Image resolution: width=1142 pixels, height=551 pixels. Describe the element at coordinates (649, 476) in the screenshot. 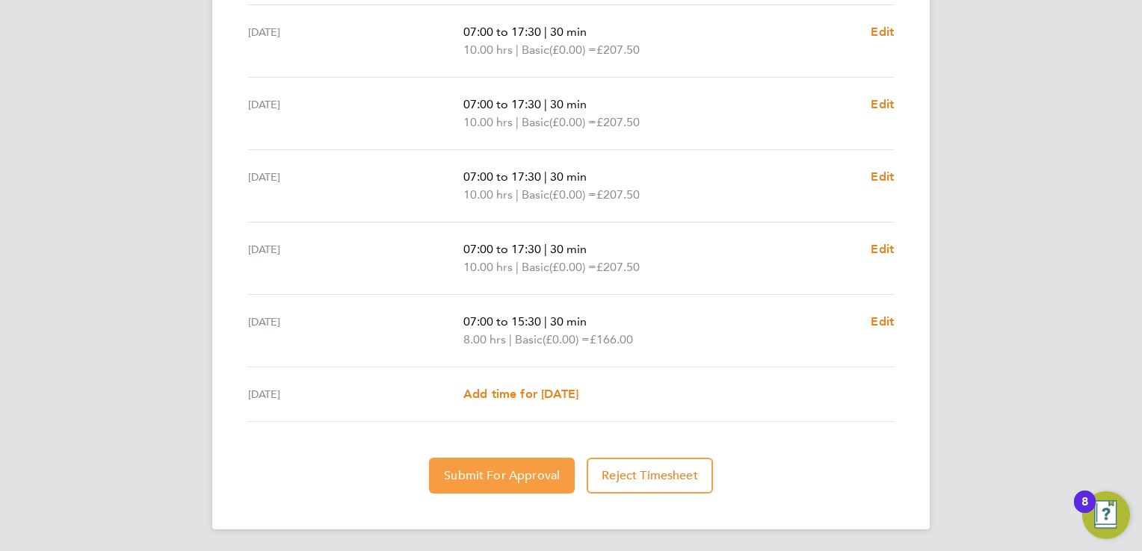

I see `button: Reject Timesheet` at that location.